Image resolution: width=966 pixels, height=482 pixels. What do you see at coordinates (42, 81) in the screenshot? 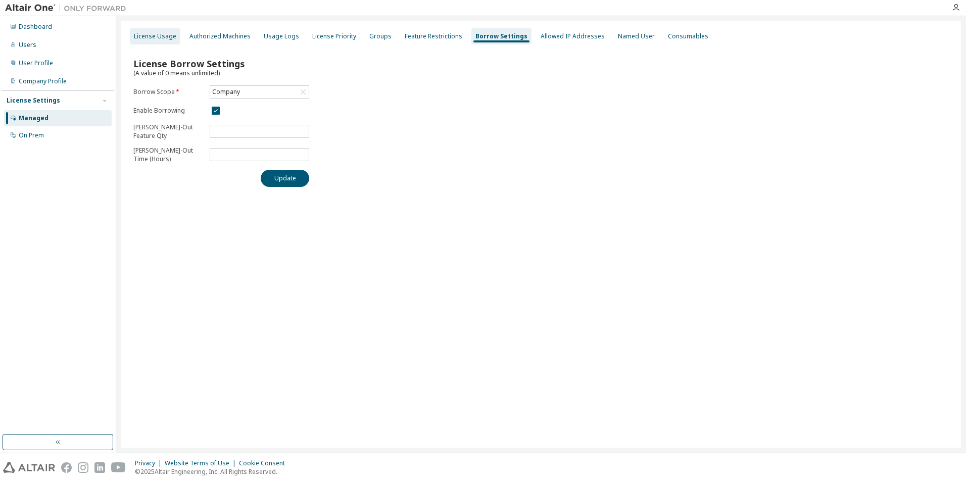
I see `div: Company Profile` at bounding box center [42, 81].